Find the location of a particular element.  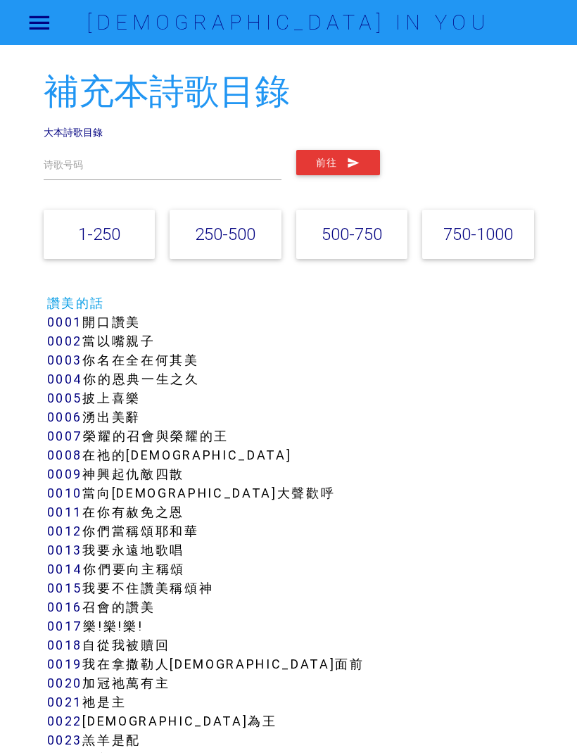

a: 0001 is located at coordinates (65, 321).